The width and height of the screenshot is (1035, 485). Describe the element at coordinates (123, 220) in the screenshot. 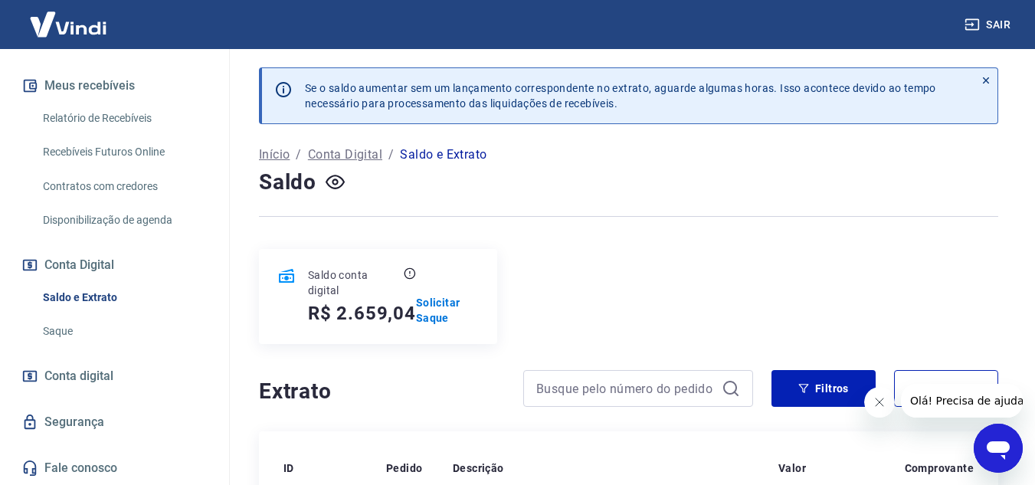

I see `a: Disponibilização de agenda` at that location.